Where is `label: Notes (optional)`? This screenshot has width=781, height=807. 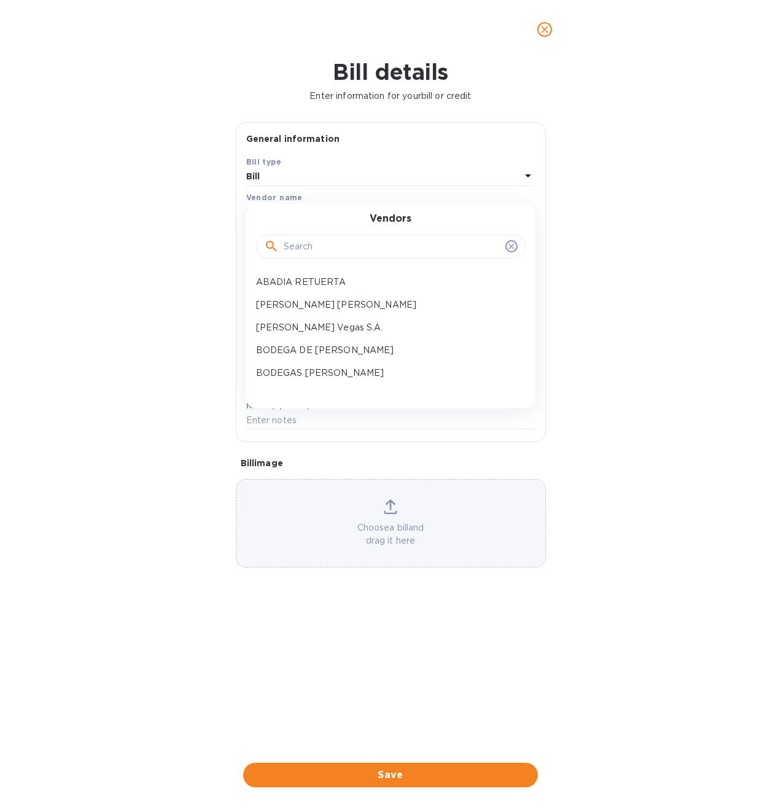
label: Notes (optional) is located at coordinates (278, 406).